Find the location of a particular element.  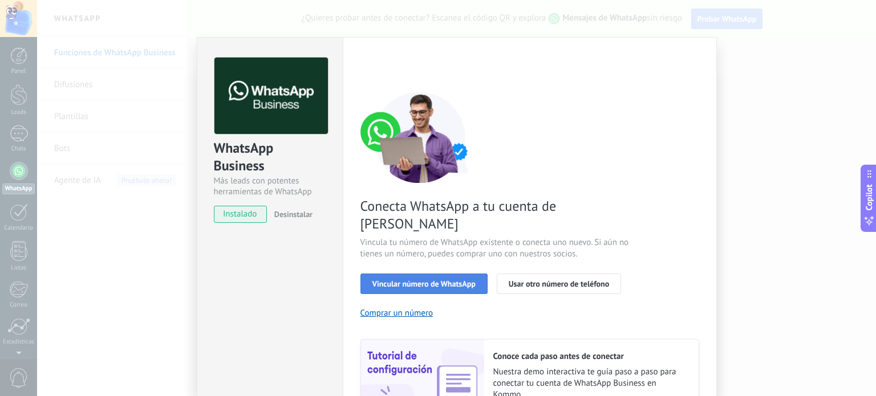

span: Usar otro número de teléfono is located at coordinates (559, 284).